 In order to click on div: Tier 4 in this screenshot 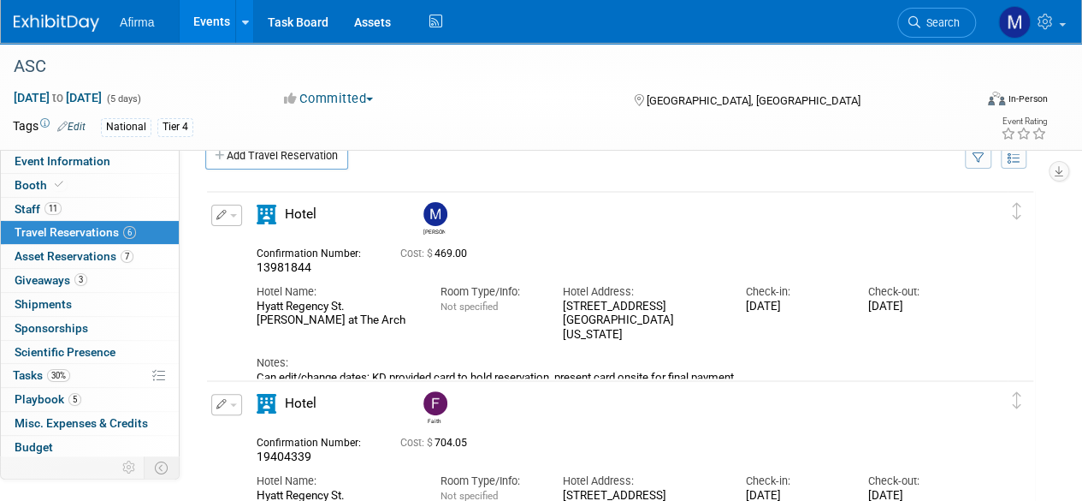, I will do `click(175, 127)`.